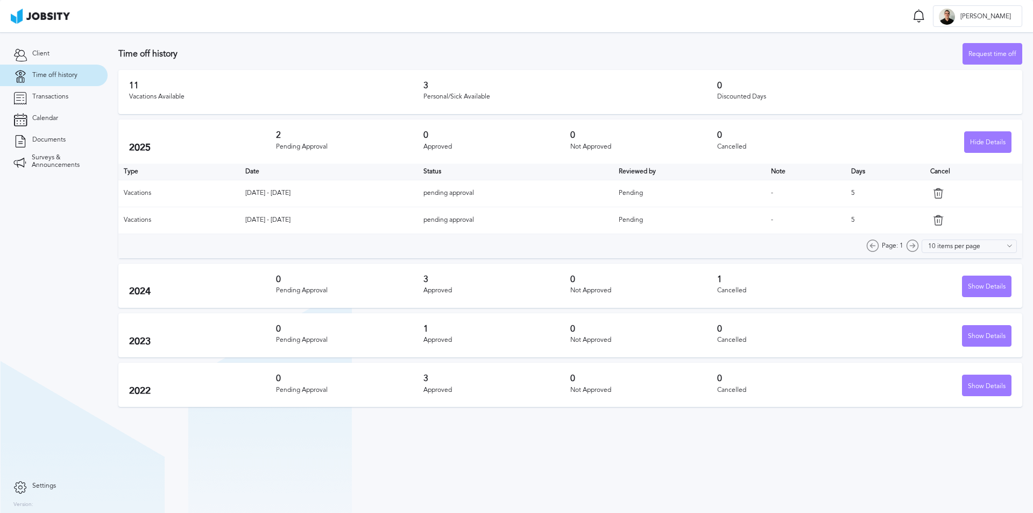 This screenshot has height=513, width=1033. Describe the element at coordinates (63, 161) in the screenshot. I see `span: Surveys & Announcements` at that location.